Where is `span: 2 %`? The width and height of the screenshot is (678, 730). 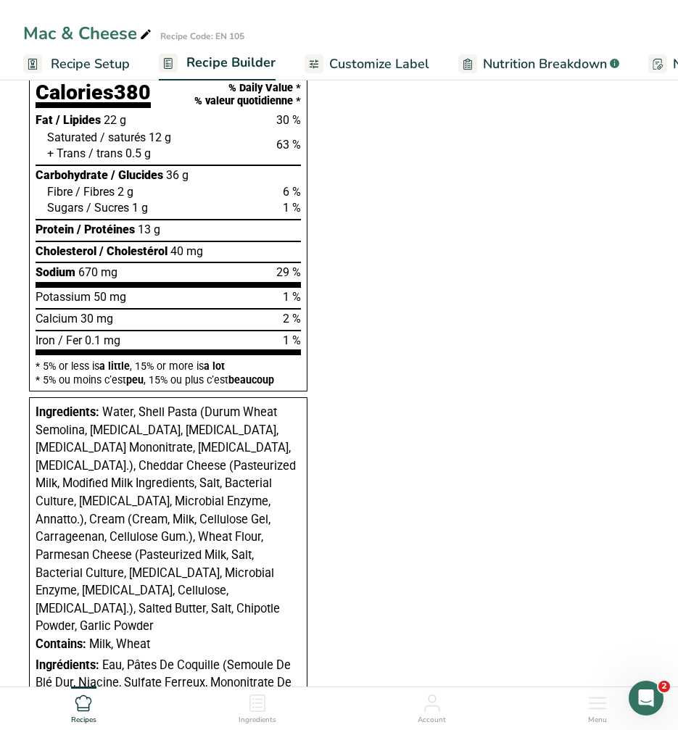
span: 2 % is located at coordinates (291, 318).